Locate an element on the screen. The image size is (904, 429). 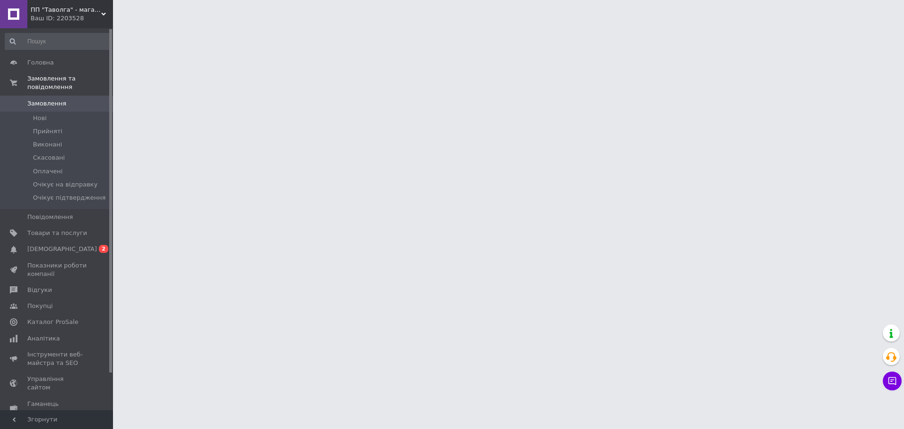
input: Пошук is located at coordinates (58, 41).